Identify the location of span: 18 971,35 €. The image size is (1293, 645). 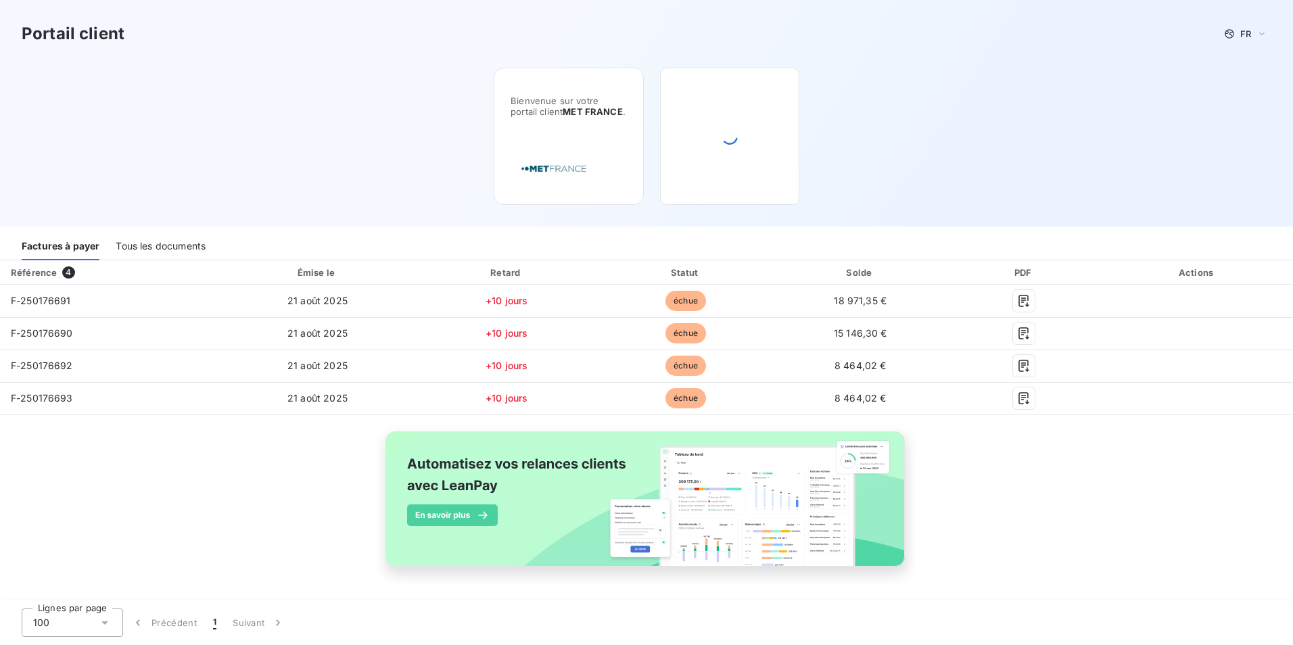
(860, 300).